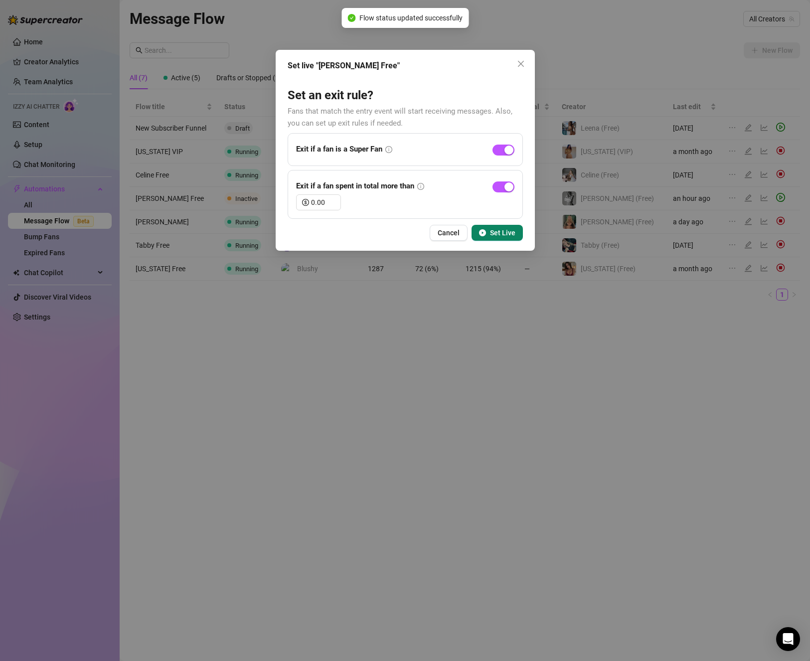 This screenshot has height=661, width=810. What do you see at coordinates (400, 117) in the screenshot?
I see `span: Fans that match the entry event will start receiving messages. Also, you can set up exit rules if...` at bounding box center [400, 117].